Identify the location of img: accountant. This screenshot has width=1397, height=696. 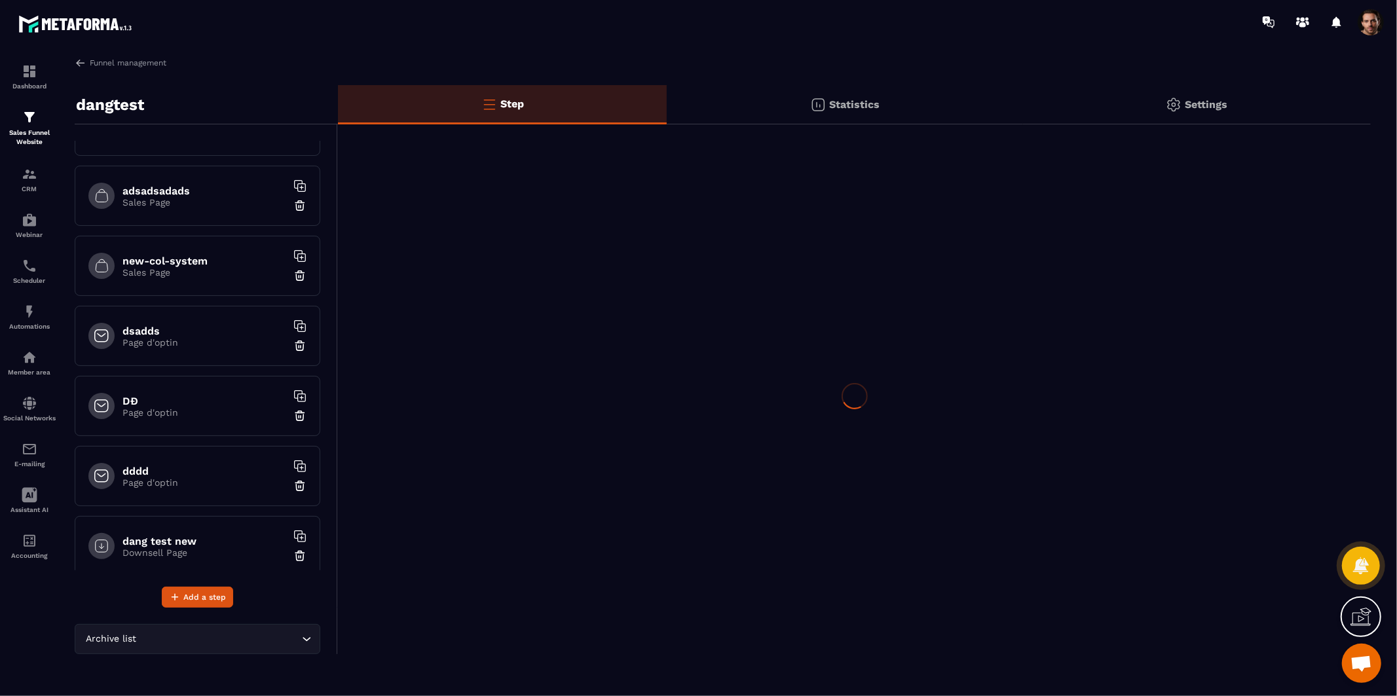
(29, 541).